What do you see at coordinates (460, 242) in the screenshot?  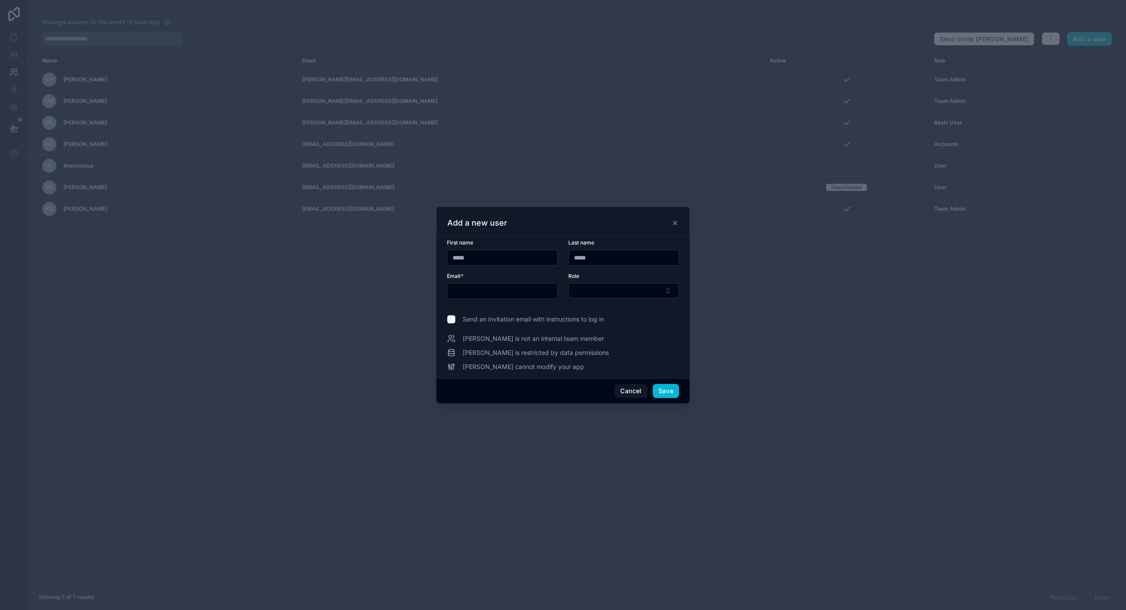 I see `span: First name` at bounding box center [460, 242].